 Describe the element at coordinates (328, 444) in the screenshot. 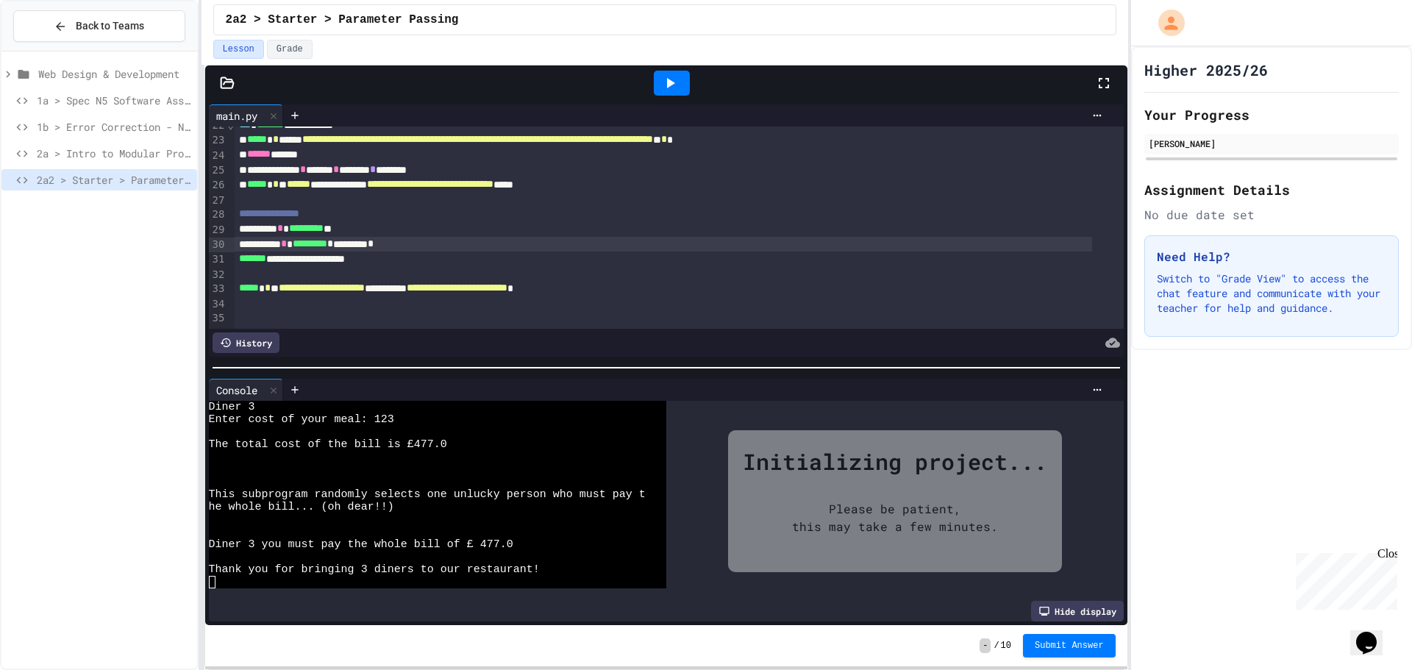

I see `span: The total cost of the bill is £477.0` at that location.